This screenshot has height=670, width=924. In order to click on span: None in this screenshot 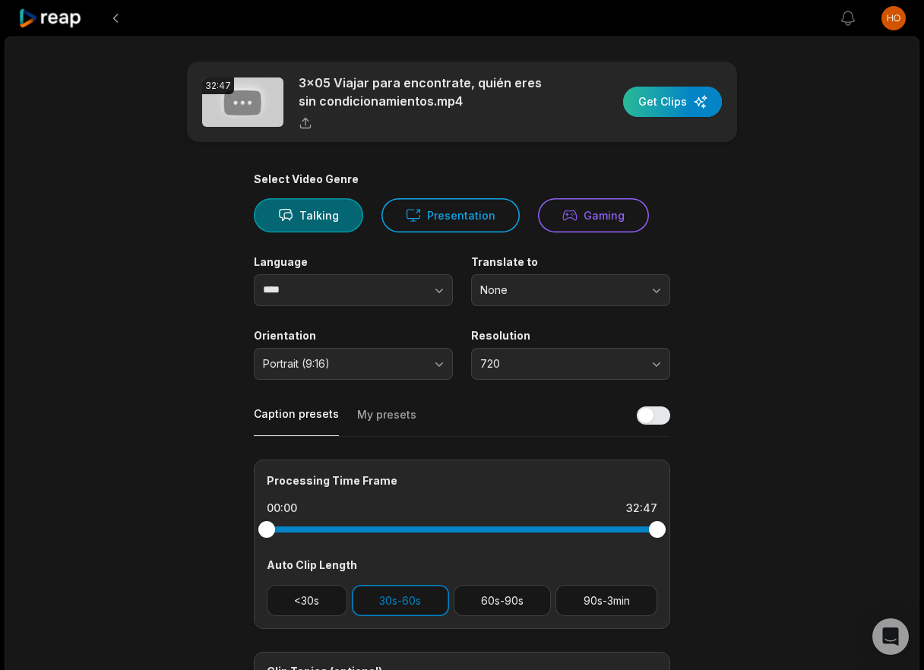, I will do `click(560, 290)`.